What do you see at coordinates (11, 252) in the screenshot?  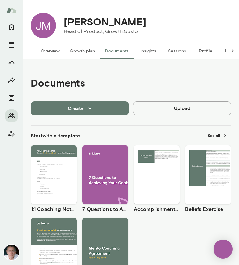 I see `img: Mike Lane` at bounding box center [11, 252].